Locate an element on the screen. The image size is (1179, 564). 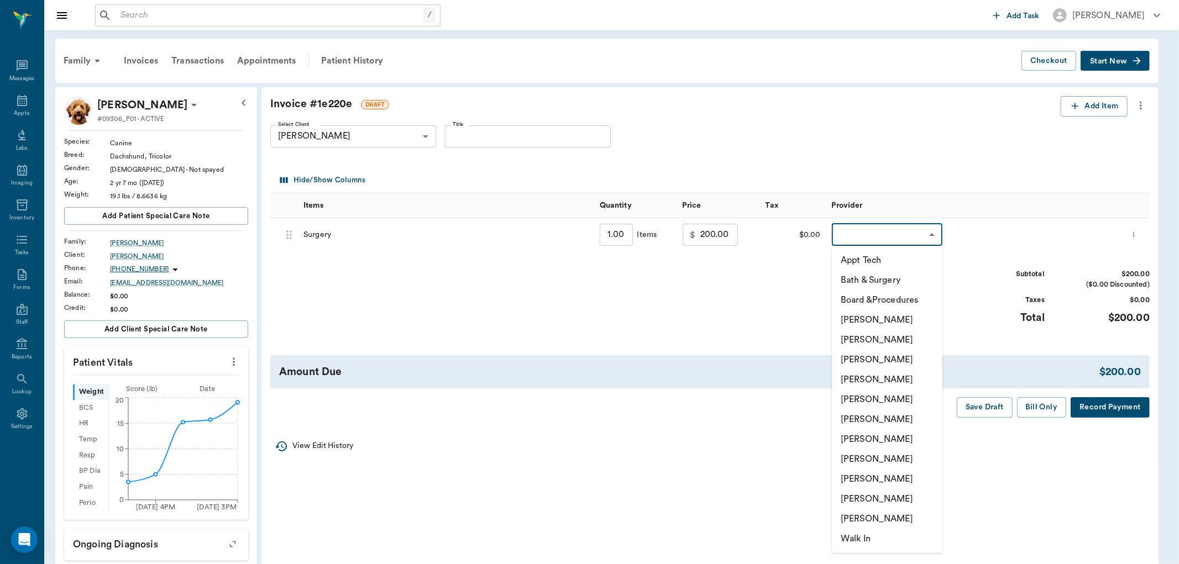
li: Walk In is located at coordinates (887, 539).